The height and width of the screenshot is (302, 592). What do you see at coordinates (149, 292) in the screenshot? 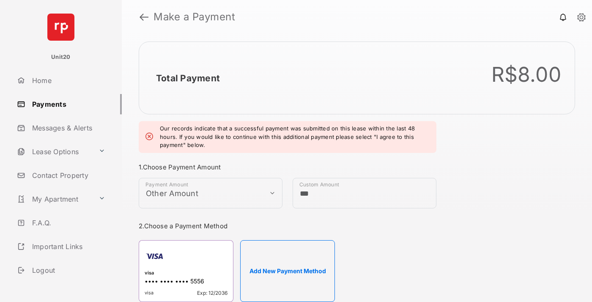
I see `span: visa` at bounding box center [149, 292].